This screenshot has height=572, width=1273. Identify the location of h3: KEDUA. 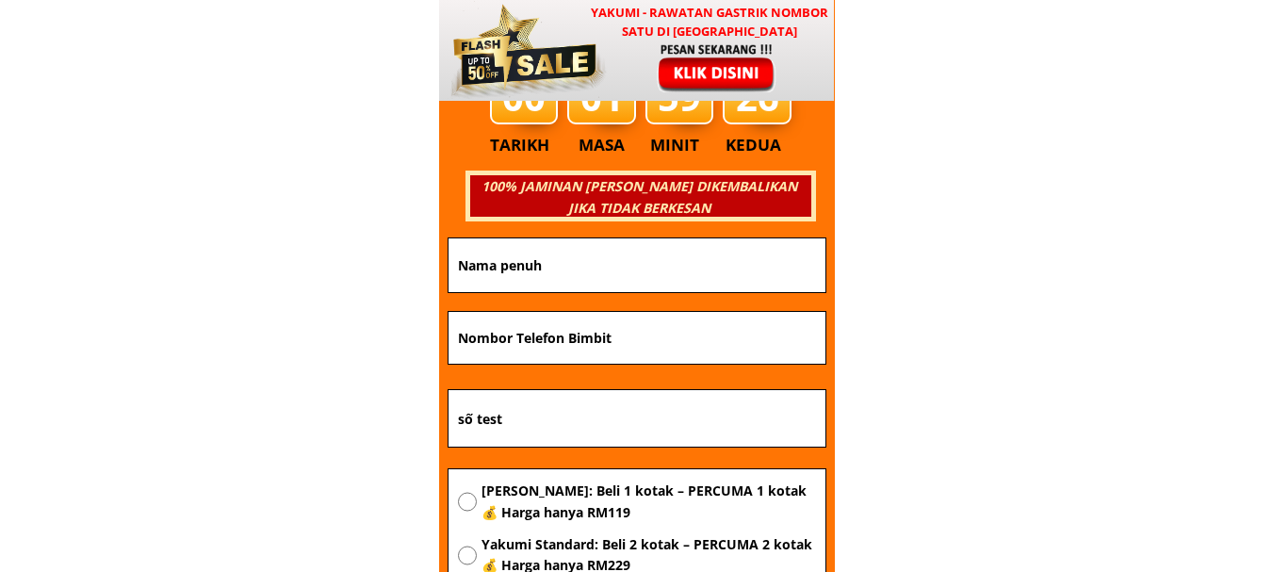
(756, 145).